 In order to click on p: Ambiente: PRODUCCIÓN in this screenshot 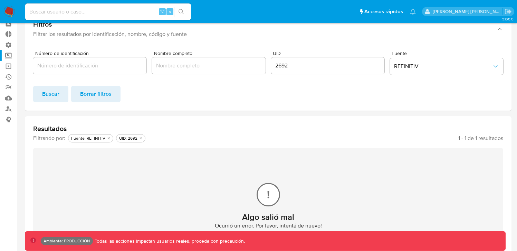, I will do `click(67, 241)`.